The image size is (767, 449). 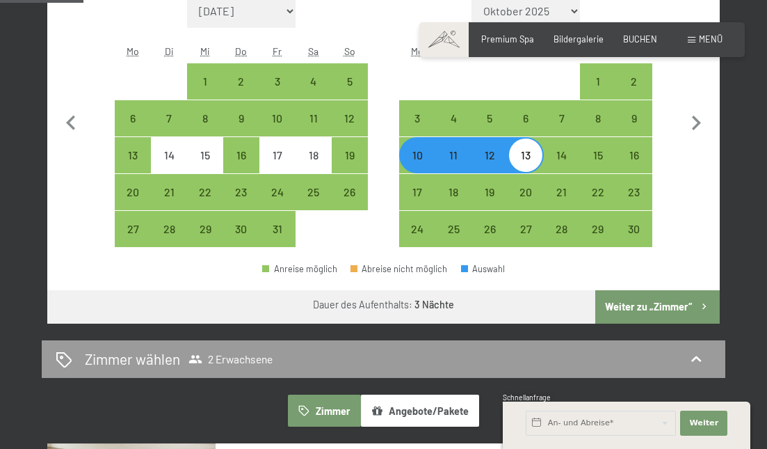 I want to click on div: Fri Nov 28 2025, so click(x=562, y=229).